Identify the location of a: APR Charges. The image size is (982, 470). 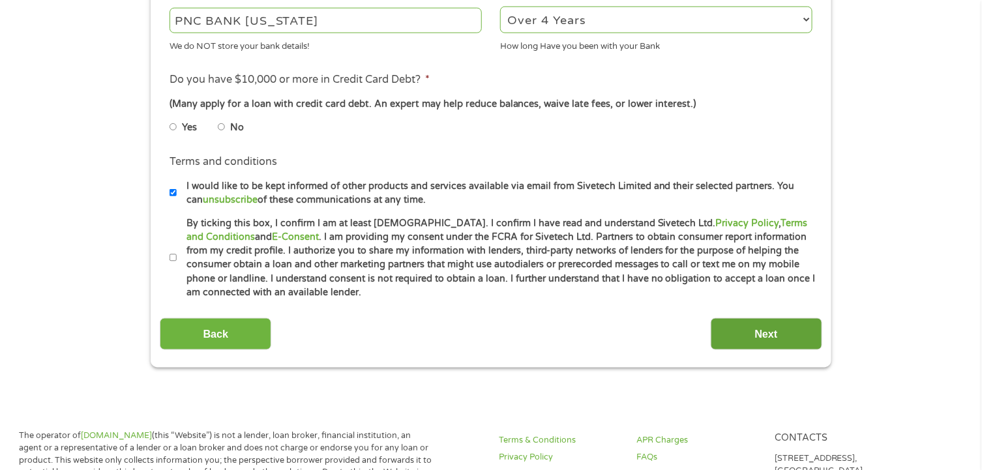
(698, 441).